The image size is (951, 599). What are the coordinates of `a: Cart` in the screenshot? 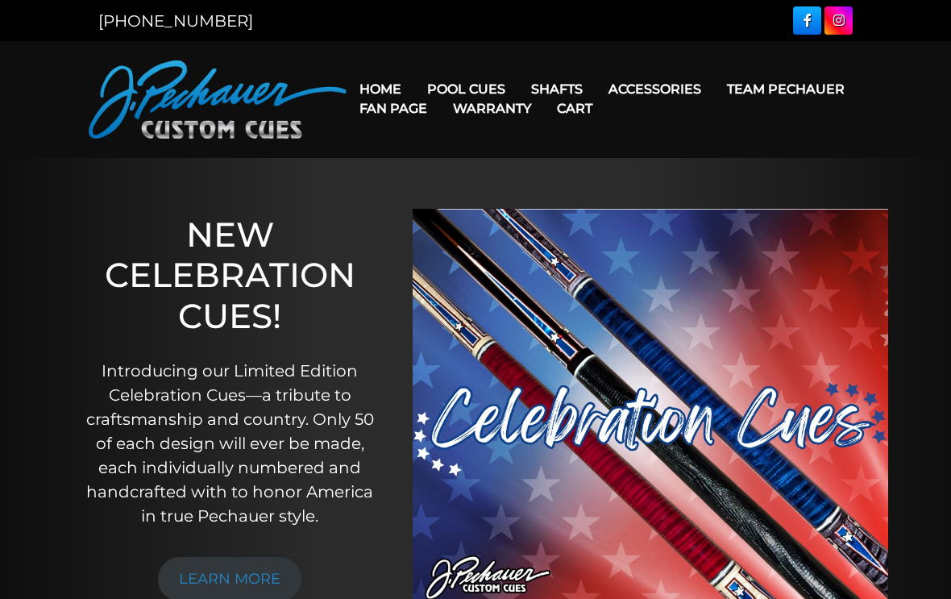 It's located at (574, 108).